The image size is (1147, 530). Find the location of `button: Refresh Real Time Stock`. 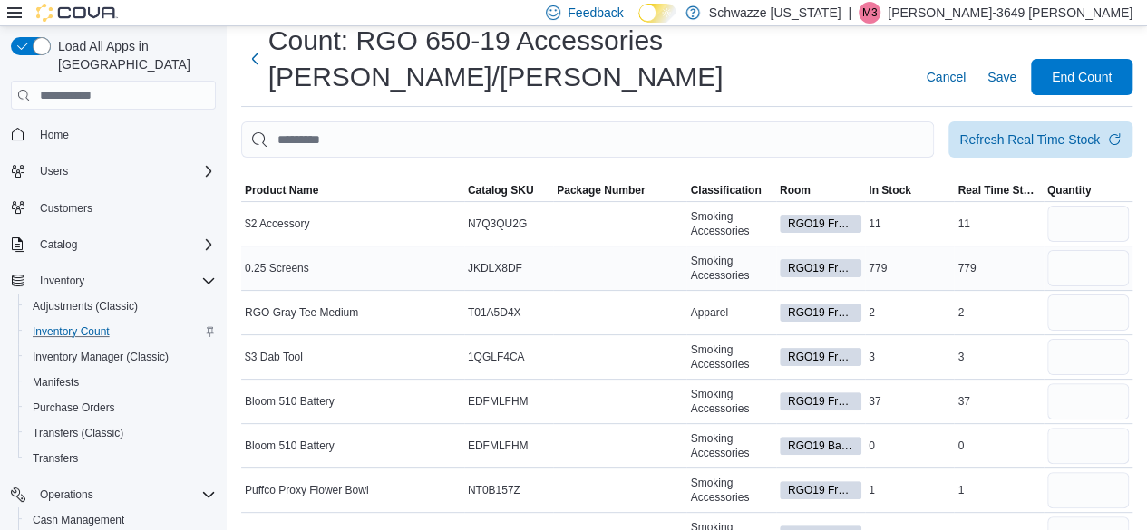

button: Refresh Real Time Stock is located at coordinates (1040, 140).